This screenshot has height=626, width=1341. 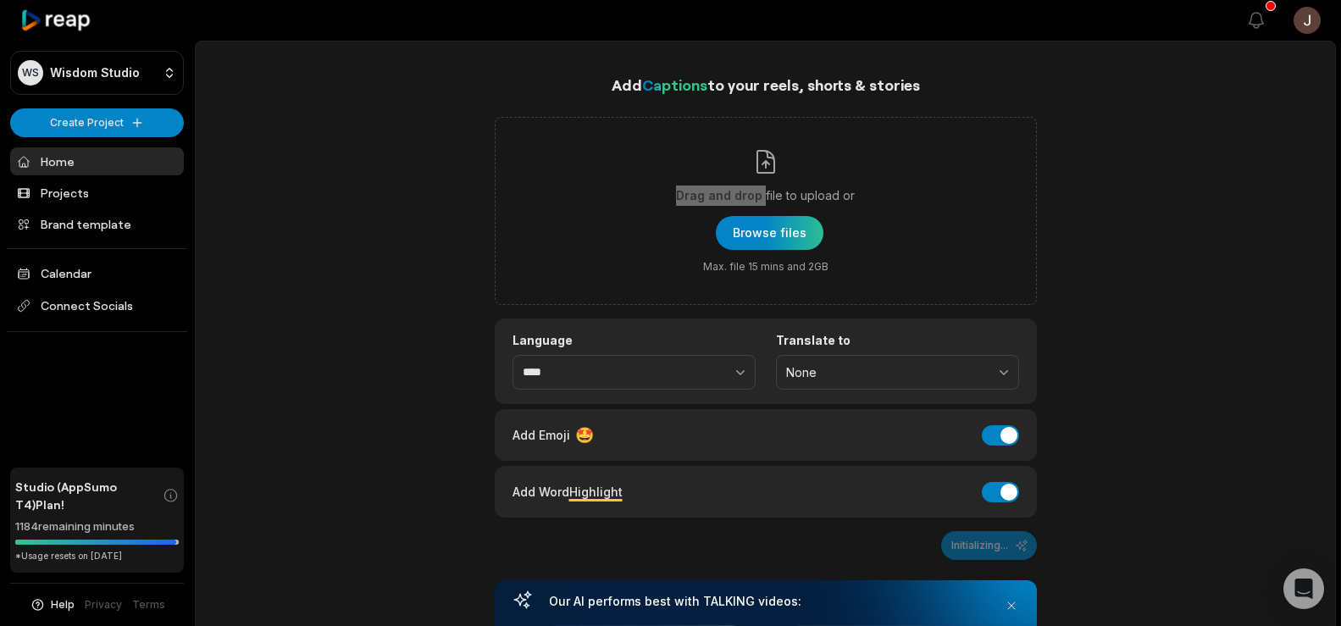 I want to click on span: Max. file 15 mins and 2GB, so click(x=766, y=267).